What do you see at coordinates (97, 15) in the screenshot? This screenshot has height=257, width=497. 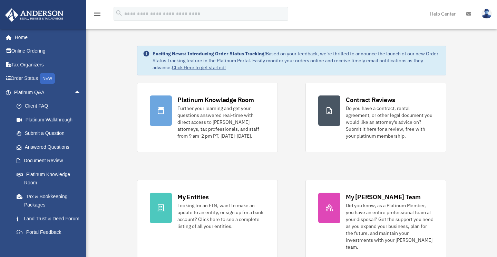 I see `a: menu` at bounding box center [97, 15].